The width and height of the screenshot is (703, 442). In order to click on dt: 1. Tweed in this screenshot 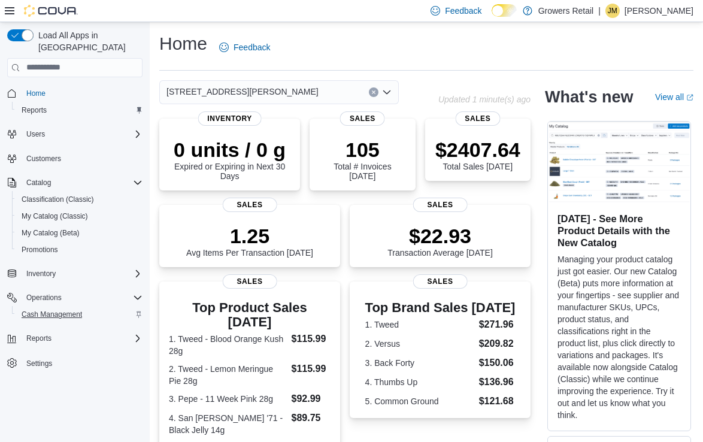, I will do `click(420, 325)`.